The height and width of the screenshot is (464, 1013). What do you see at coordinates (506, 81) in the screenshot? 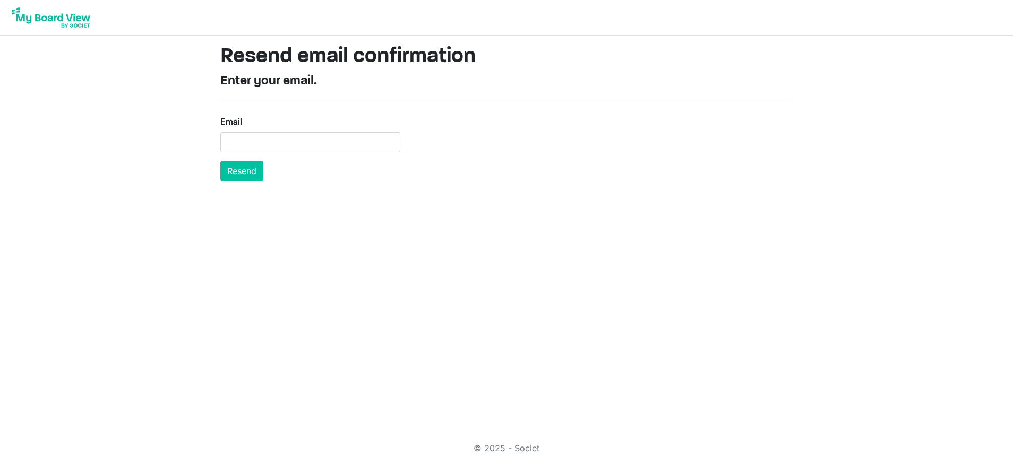
I see `h4: Enter your email.` at bounding box center [506, 81].